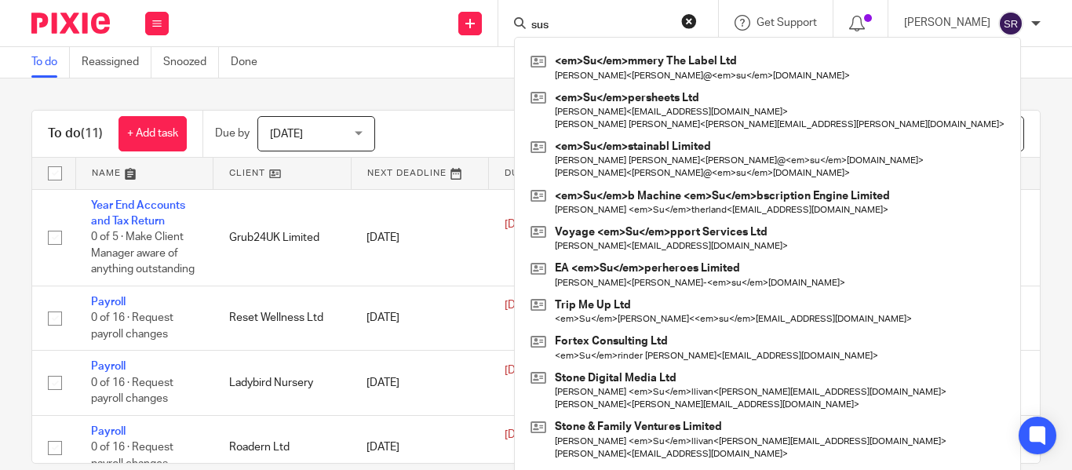  I want to click on td: Reset Wellness Ltd, so click(282, 318).